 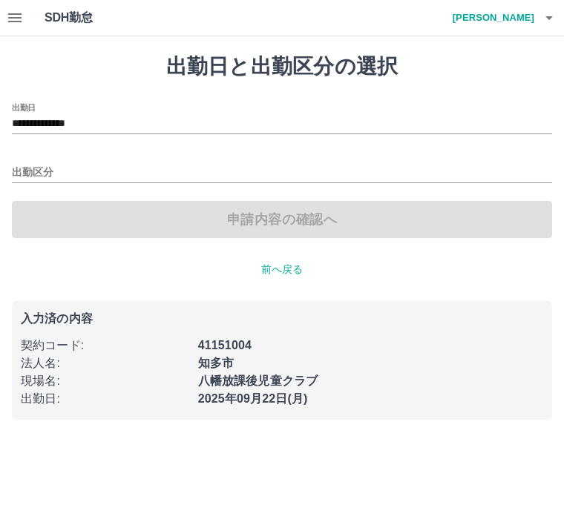 What do you see at coordinates (105, 364) in the screenshot?
I see `p: 法人名 :` at bounding box center [105, 364].